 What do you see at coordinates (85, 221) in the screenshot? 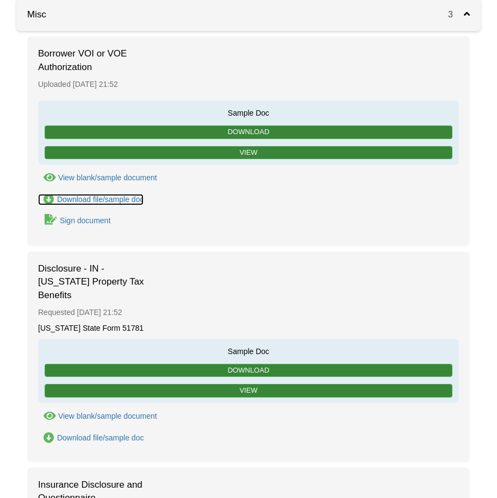
I see `div: Sign document` at bounding box center [85, 221].